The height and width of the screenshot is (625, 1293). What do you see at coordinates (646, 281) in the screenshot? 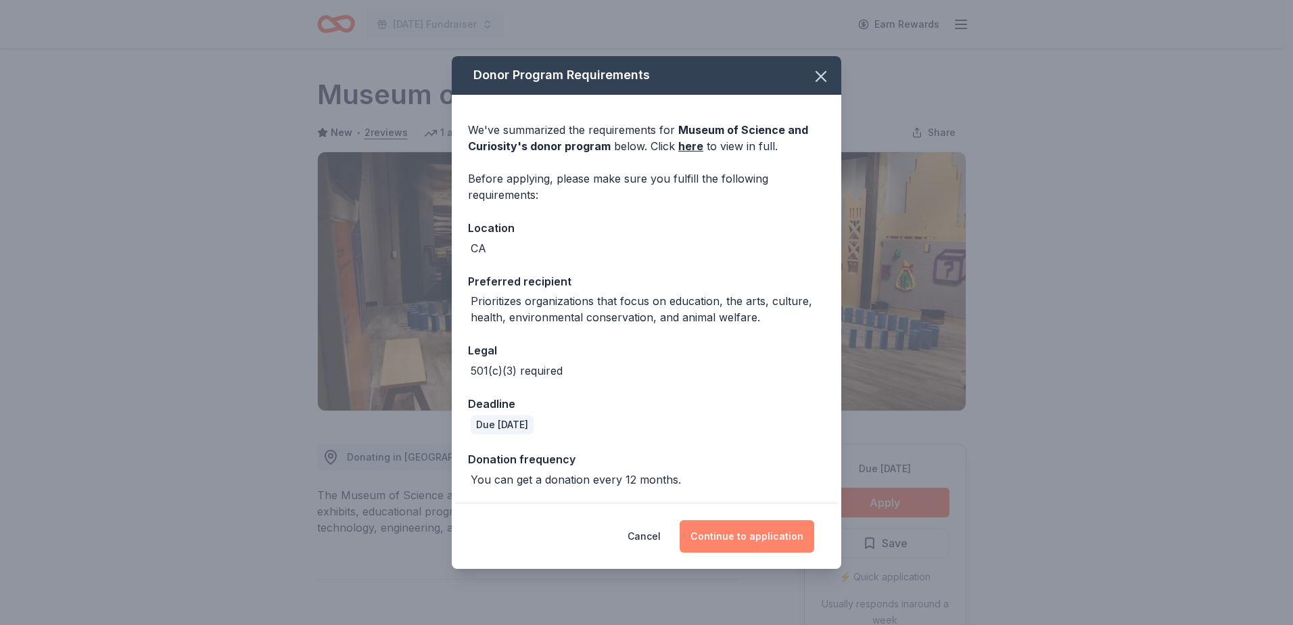
I see `div: Preferred recipient` at bounding box center [646, 281].